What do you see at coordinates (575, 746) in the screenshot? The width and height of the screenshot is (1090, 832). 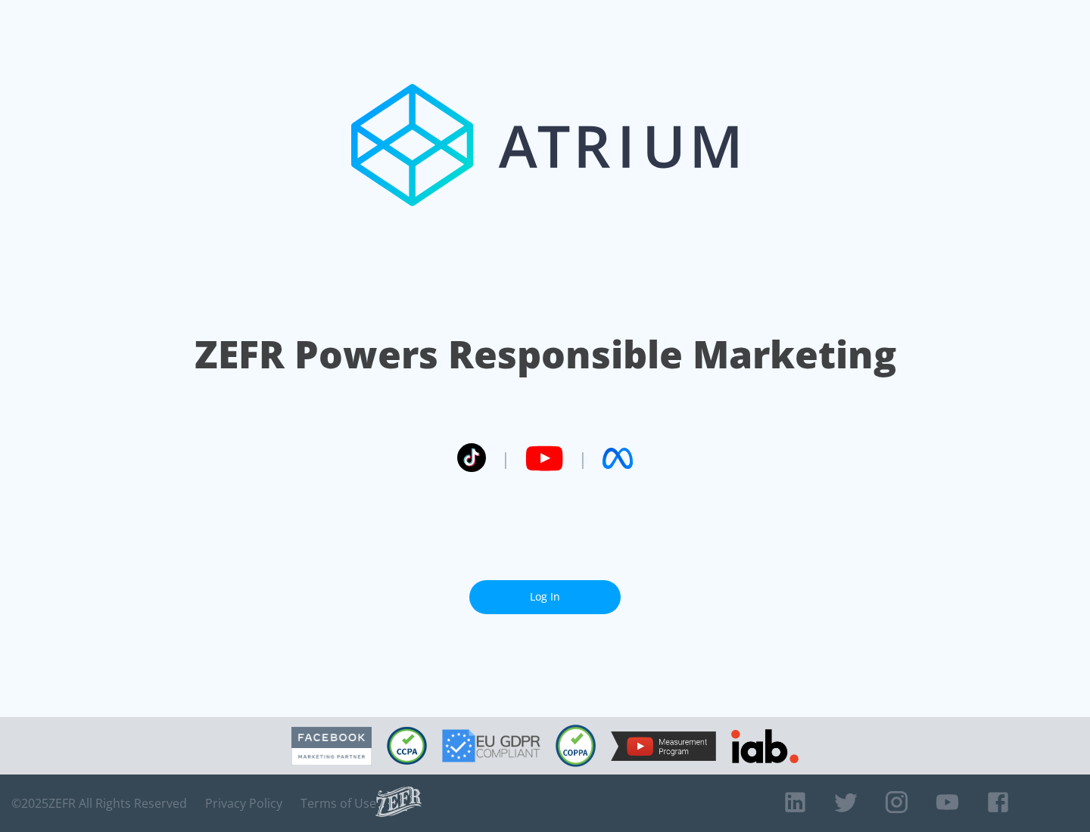 I see `img: COPPA Compliant` at bounding box center [575, 746].